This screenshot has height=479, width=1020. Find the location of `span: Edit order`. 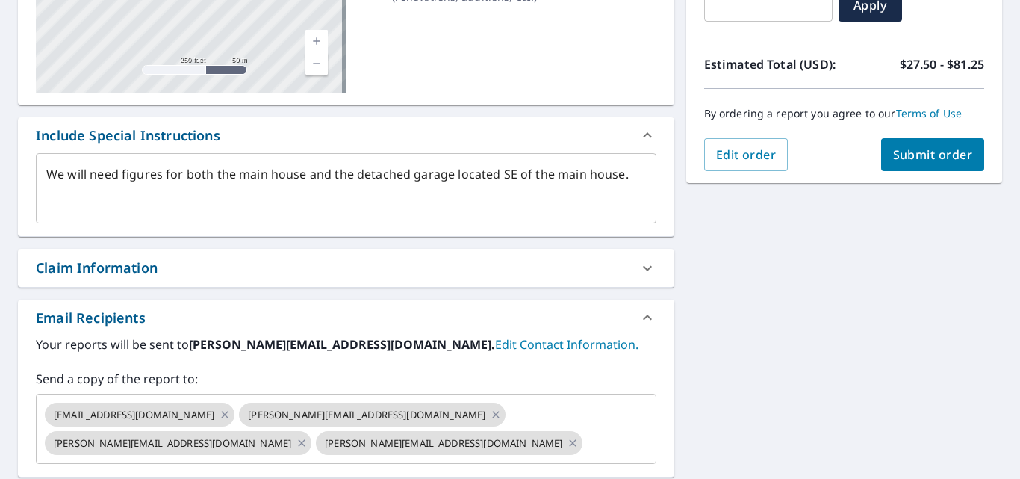

span: Edit order is located at coordinates (746, 155).